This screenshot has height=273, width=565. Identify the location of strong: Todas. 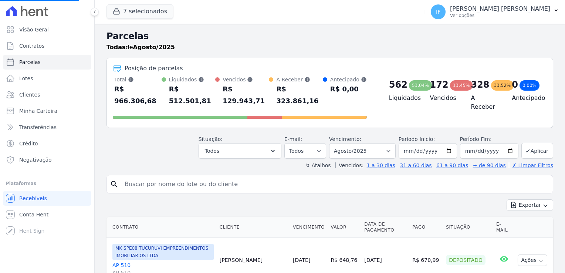
(116, 47).